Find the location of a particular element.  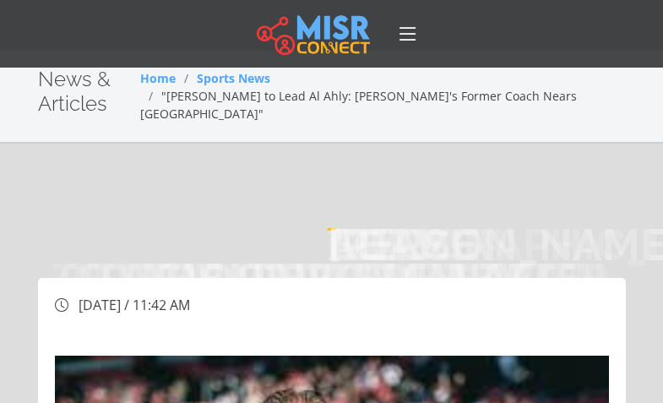

a: Home is located at coordinates (158, 78).